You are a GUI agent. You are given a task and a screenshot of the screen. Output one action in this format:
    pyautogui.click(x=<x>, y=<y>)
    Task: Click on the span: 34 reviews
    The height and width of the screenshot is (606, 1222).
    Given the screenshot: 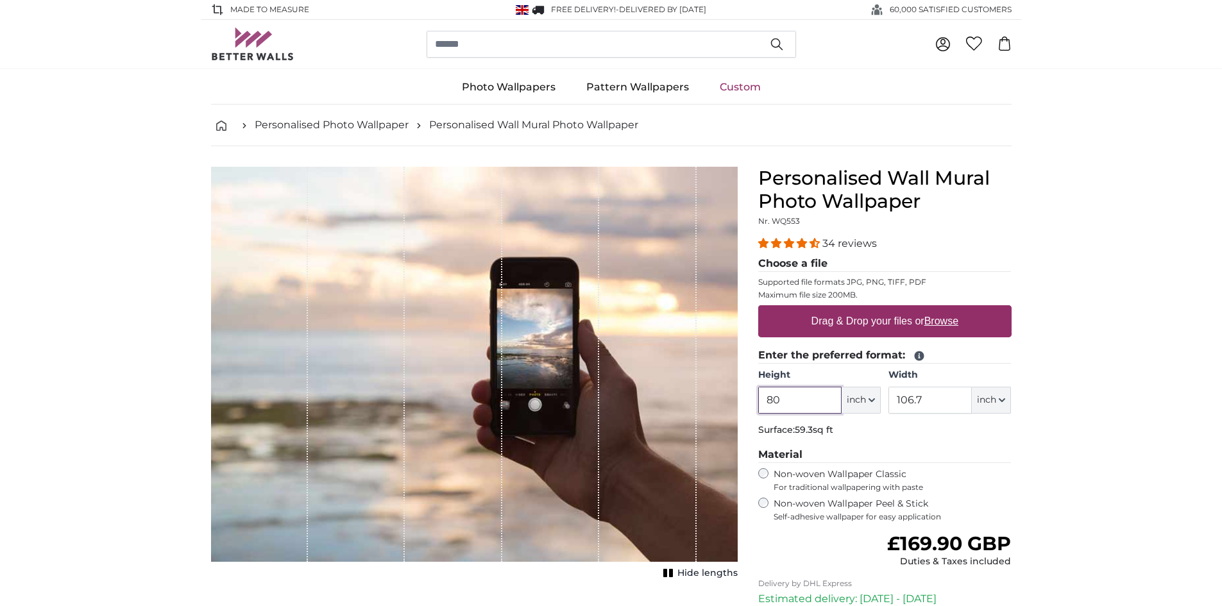 What is the action you would take?
    pyautogui.click(x=849, y=243)
    